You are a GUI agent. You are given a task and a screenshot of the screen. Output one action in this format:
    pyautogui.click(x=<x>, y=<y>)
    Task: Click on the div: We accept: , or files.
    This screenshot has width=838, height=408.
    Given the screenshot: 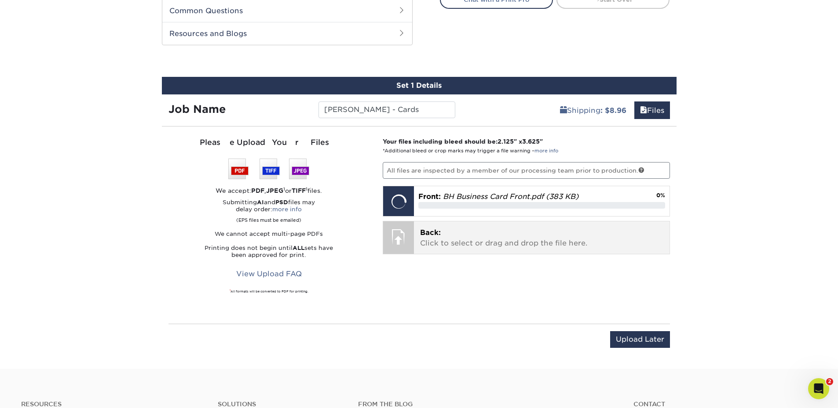 What is the action you would take?
    pyautogui.click(x=269, y=191)
    